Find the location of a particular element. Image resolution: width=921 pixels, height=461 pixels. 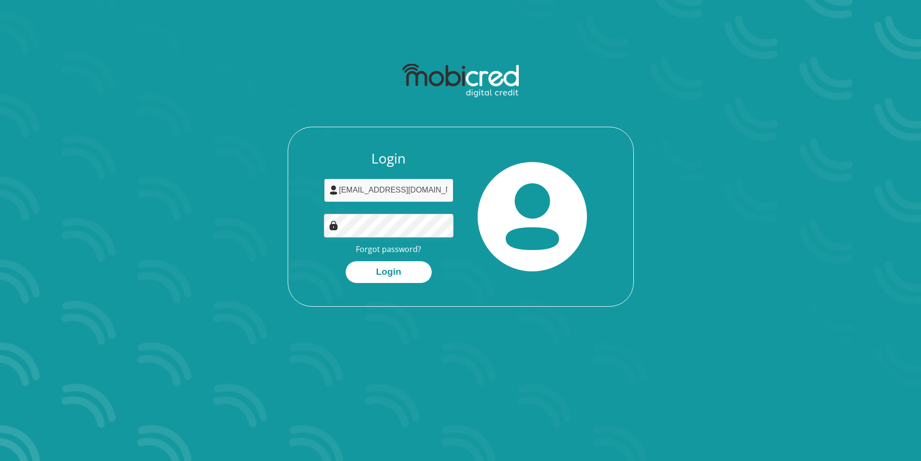

input: Username is located at coordinates (389, 190).